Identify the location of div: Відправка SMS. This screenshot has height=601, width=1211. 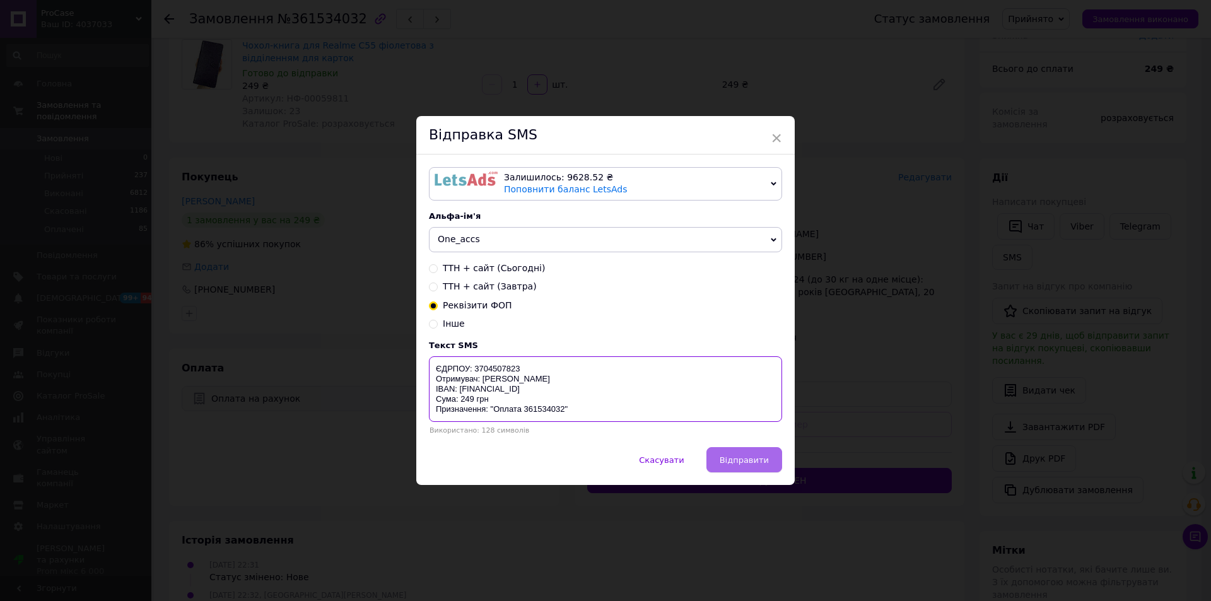
(605, 135).